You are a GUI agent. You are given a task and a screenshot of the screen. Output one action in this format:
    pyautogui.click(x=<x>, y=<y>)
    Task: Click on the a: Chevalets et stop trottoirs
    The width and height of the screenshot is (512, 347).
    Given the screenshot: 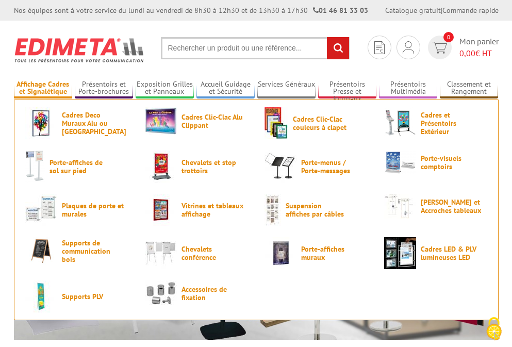 What is the action you would take?
    pyautogui.click(x=197, y=167)
    